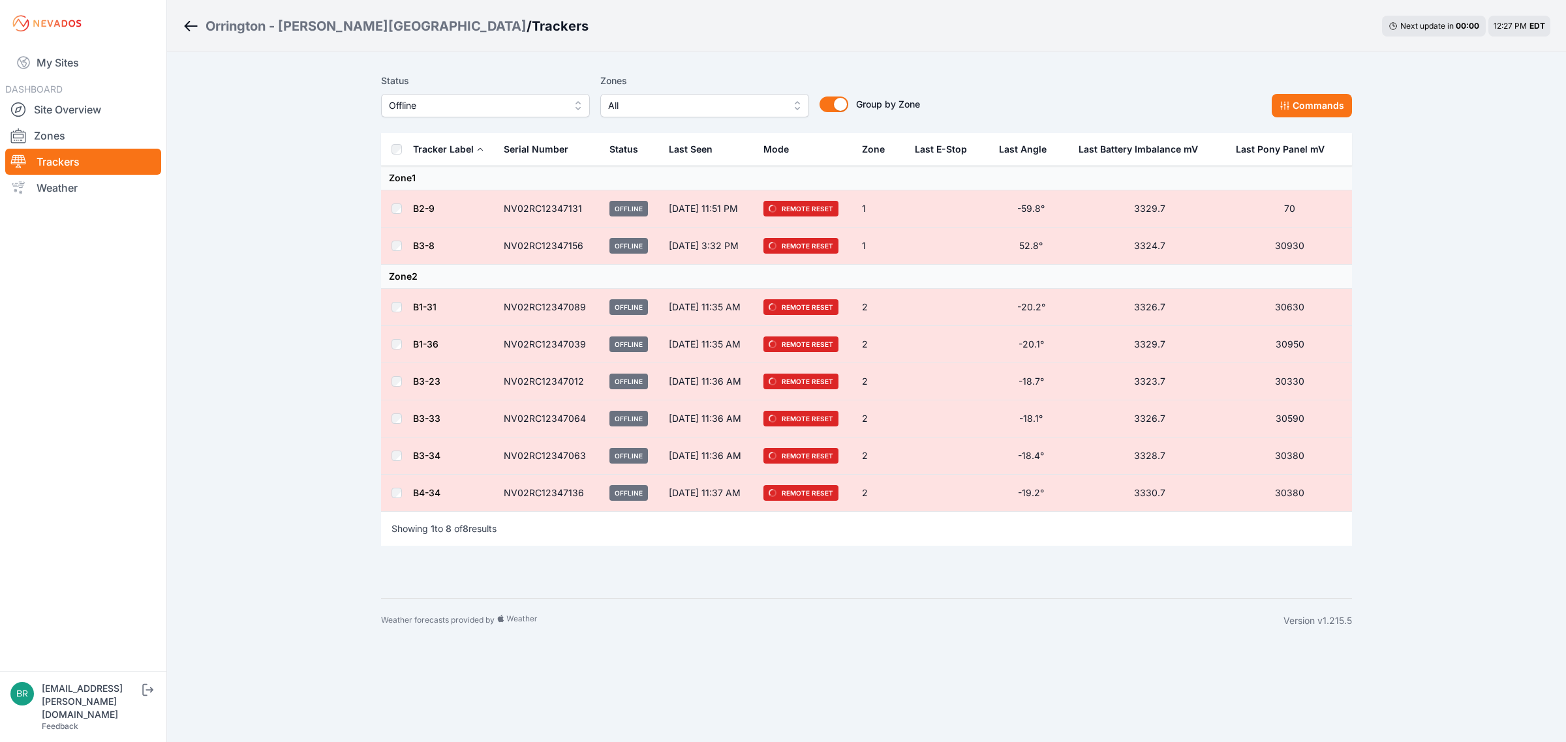 The height and width of the screenshot is (742, 1566). What do you see at coordinates (1290, 382) in the screenshot?
I see `td: 30330` at bounding box center [1290, 382].